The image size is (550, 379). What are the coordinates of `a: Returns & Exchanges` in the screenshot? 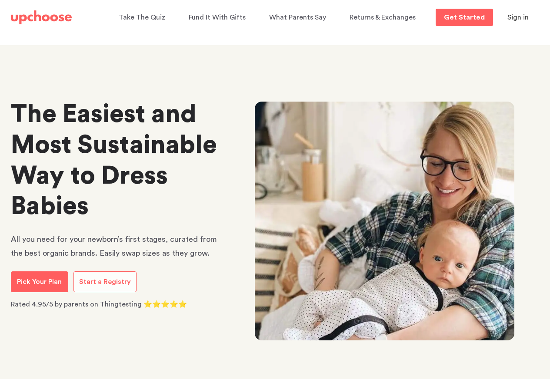 It's located at (384, 17).